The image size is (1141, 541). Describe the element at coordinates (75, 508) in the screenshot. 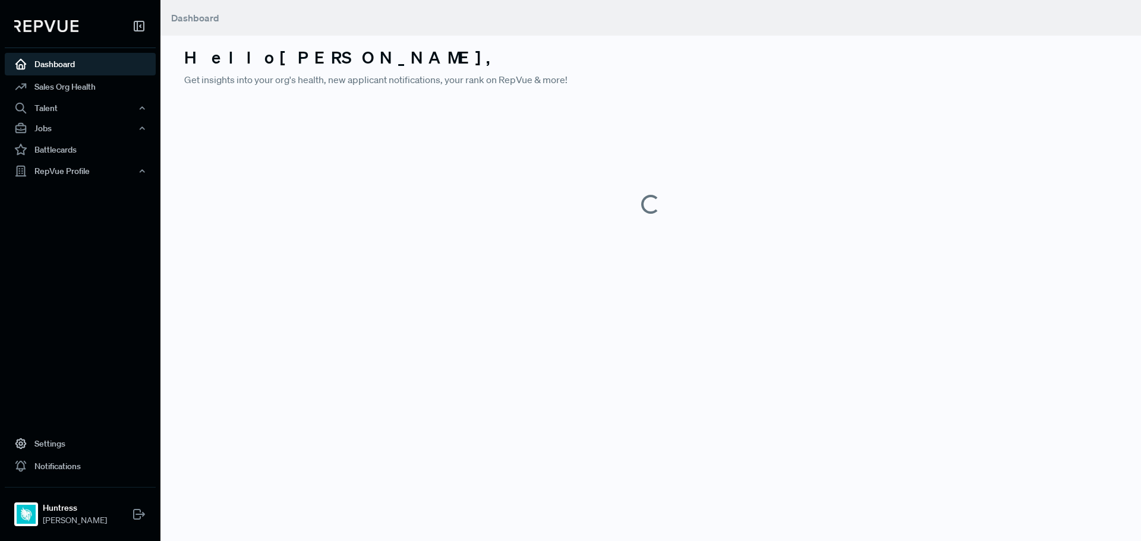

I see `strong: Huntress` at that location.